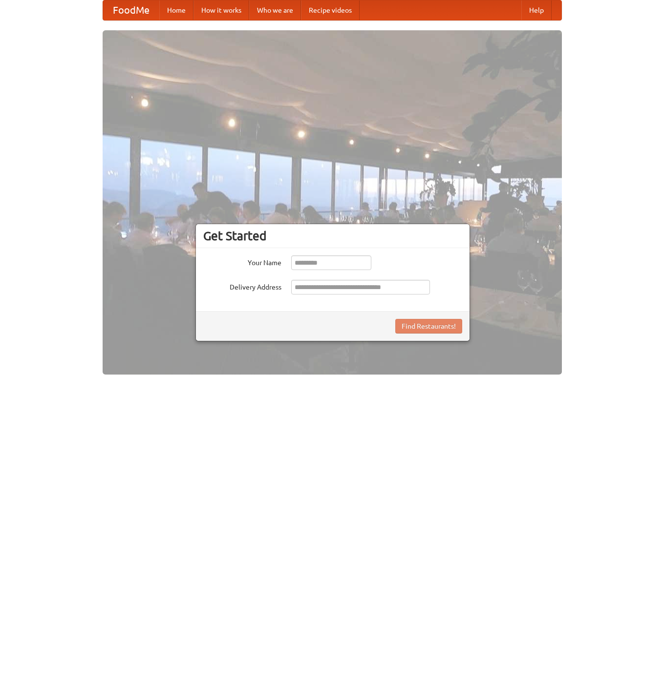  Describe the element at coordinates (330, 10) in the screenshot. I see `a: Recipe videos` at that location.